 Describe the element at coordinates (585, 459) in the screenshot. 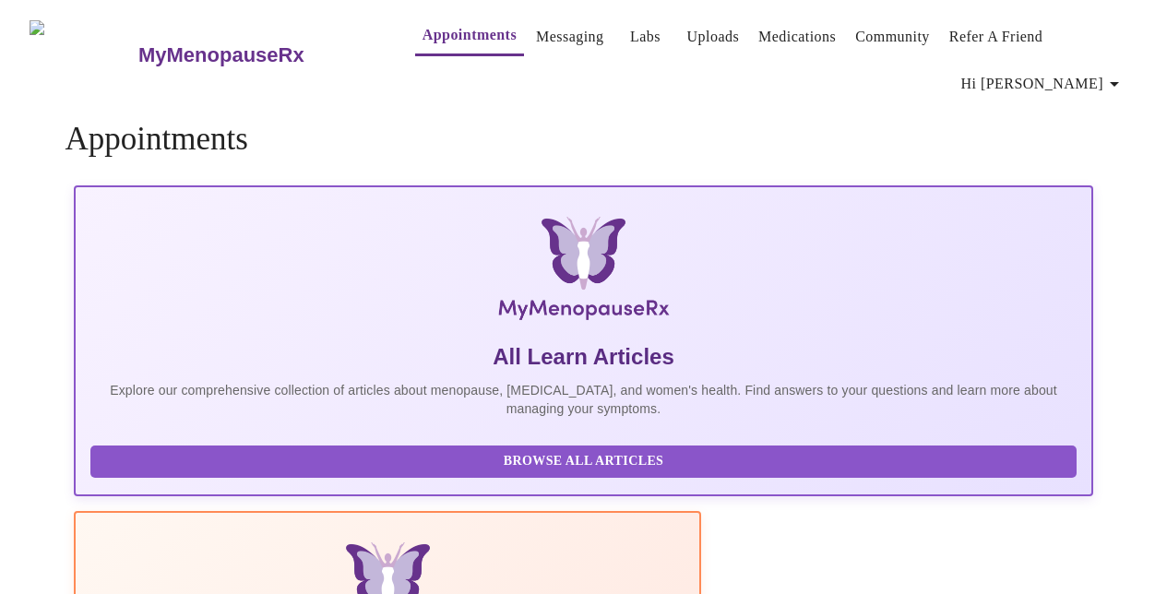

I see `a: Browse All Articles` at that location.